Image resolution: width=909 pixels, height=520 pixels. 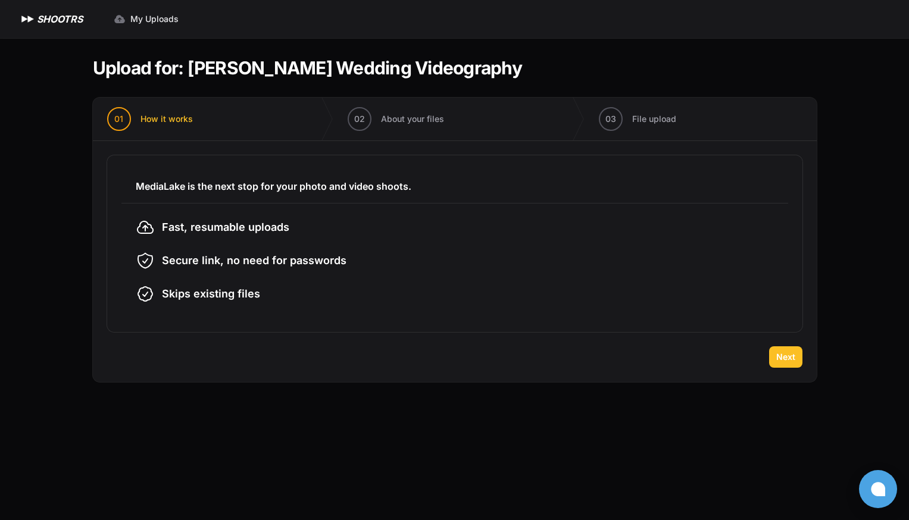 I want to click on a: My Uploads, so click(x=146, y=19).